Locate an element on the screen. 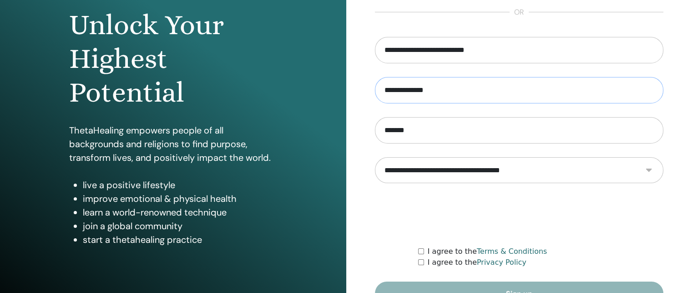 The height and width of the screenshot is (293, 692). li: learn a world-renowned technique is located at coordinates (180, 212).